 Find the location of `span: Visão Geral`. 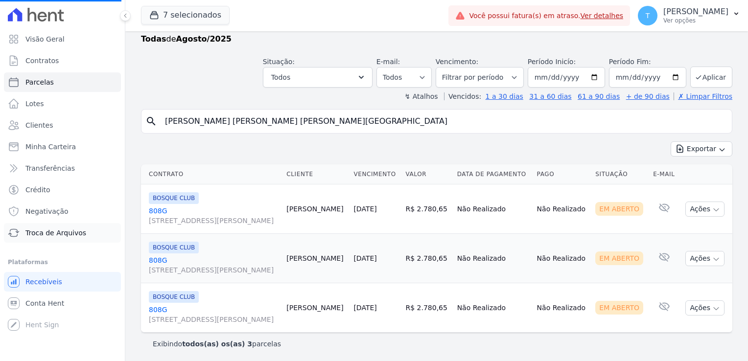

span: Visão Geral is located at coordinates (45, 39).